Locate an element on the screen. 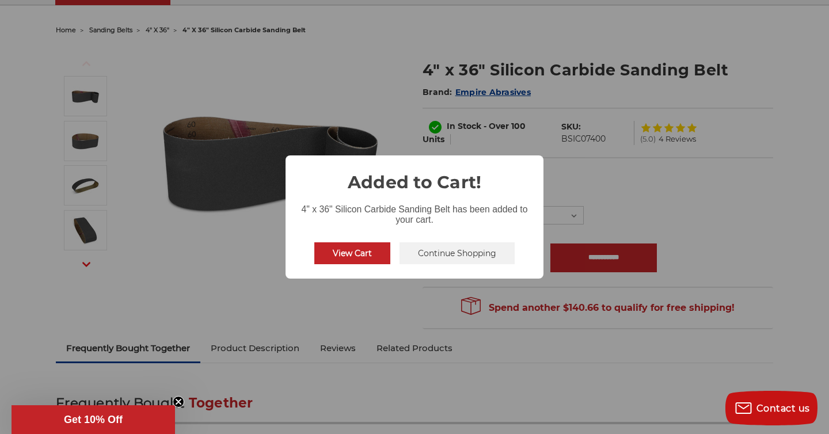 The image size is (829, 434). span: Contact us is located at coordinates (783, 408).